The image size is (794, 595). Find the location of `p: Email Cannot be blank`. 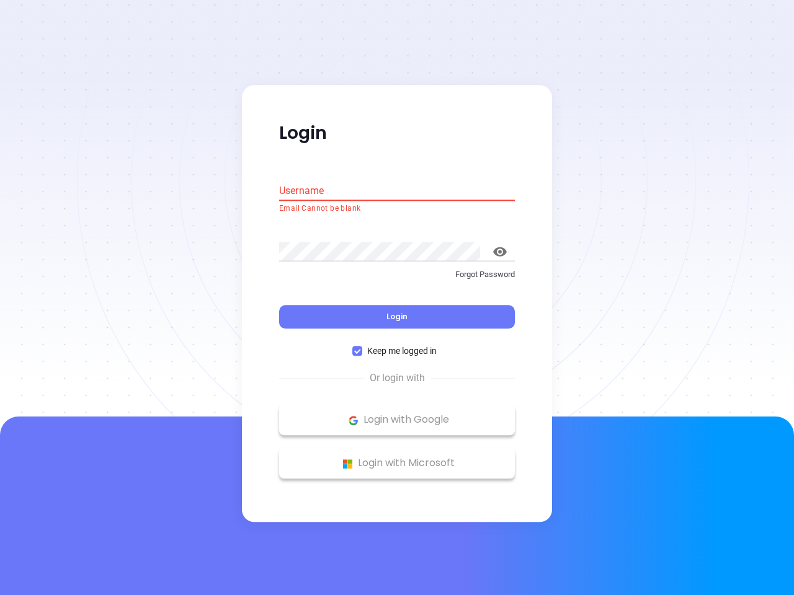

p: Email Cannot be blank is located at coordinates (397, 209).